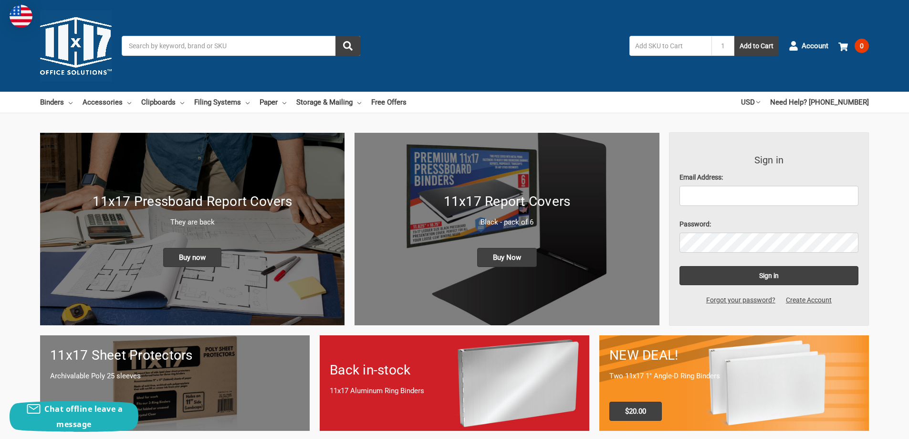  I want to click on span: Buy now, so click(192, 257).